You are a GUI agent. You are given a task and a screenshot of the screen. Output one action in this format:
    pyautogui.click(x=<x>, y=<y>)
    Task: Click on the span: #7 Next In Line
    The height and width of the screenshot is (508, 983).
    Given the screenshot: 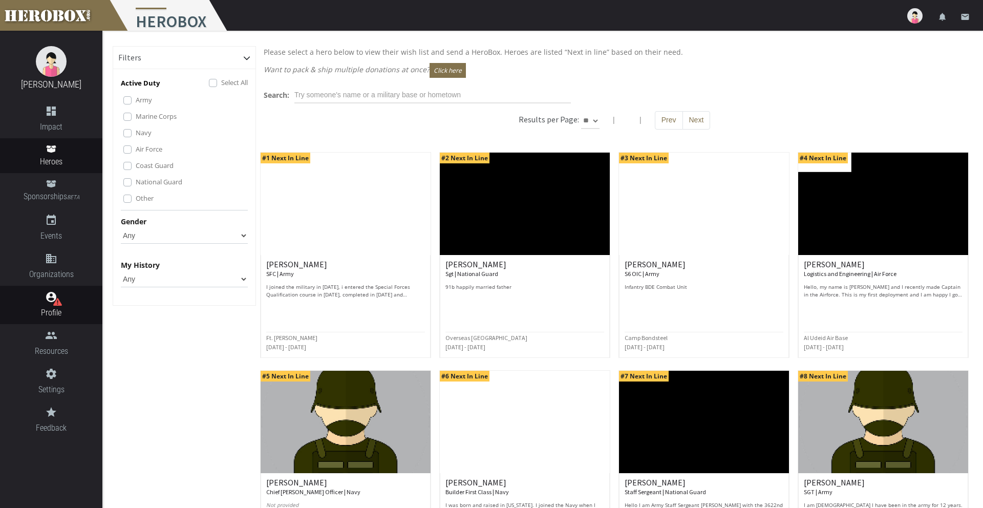 What is the action you would take?
    pyautogui.click(x=644, y=376)
    